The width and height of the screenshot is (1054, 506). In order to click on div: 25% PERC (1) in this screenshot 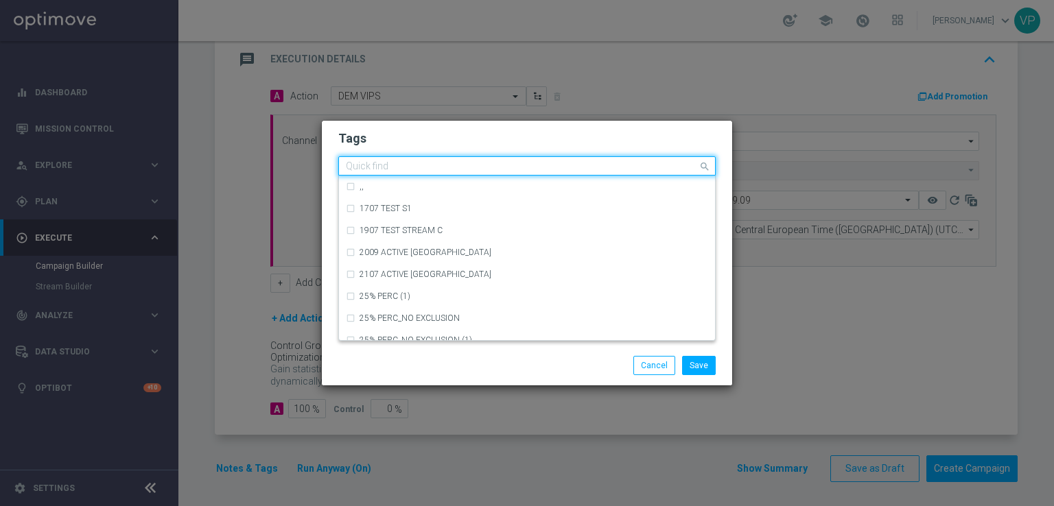, I will do `click(527, 296)`.